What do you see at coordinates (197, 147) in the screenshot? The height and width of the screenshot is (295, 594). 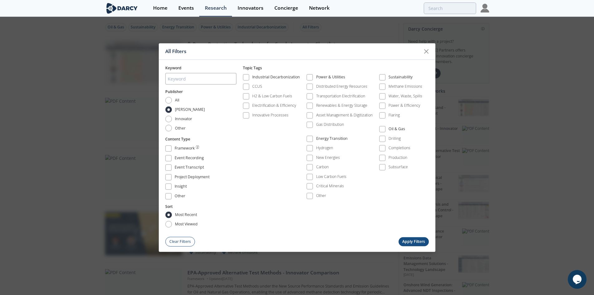 I see `img: information.svg` at bounding box center [197, 147].